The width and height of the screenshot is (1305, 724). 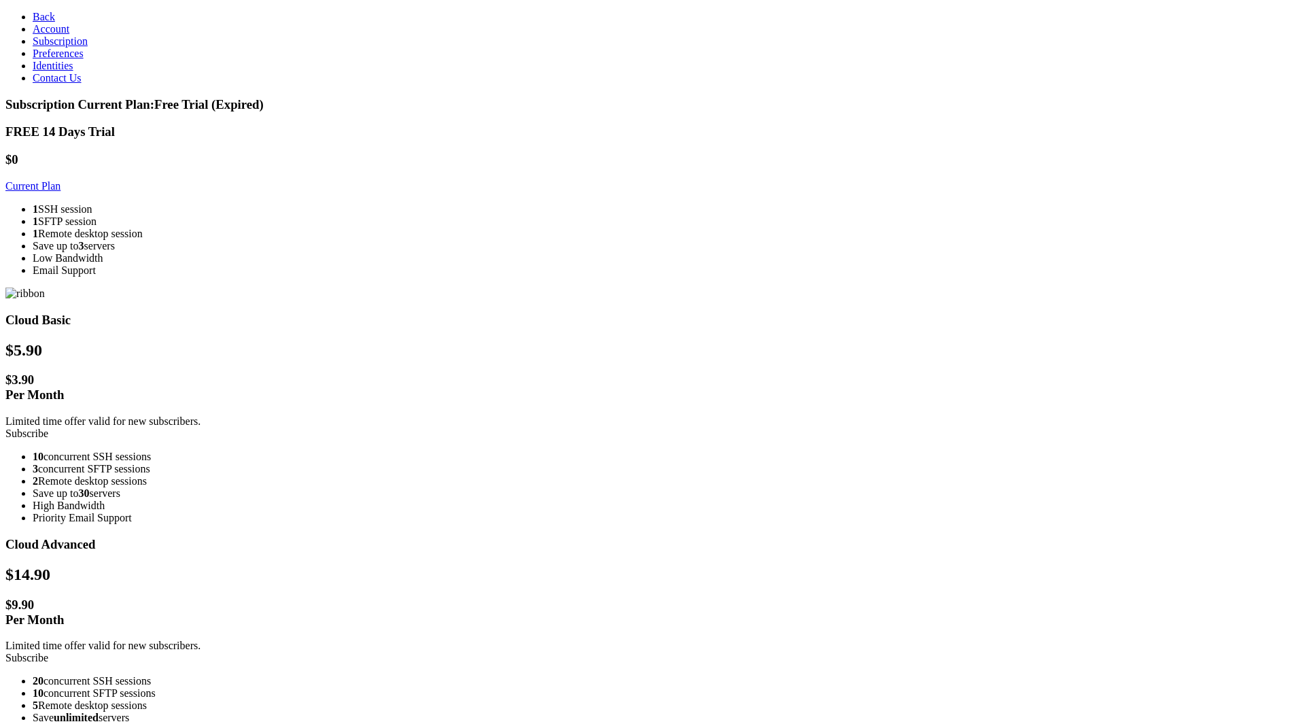 I want to click on span: Subscription, so click(x=60, y=41).